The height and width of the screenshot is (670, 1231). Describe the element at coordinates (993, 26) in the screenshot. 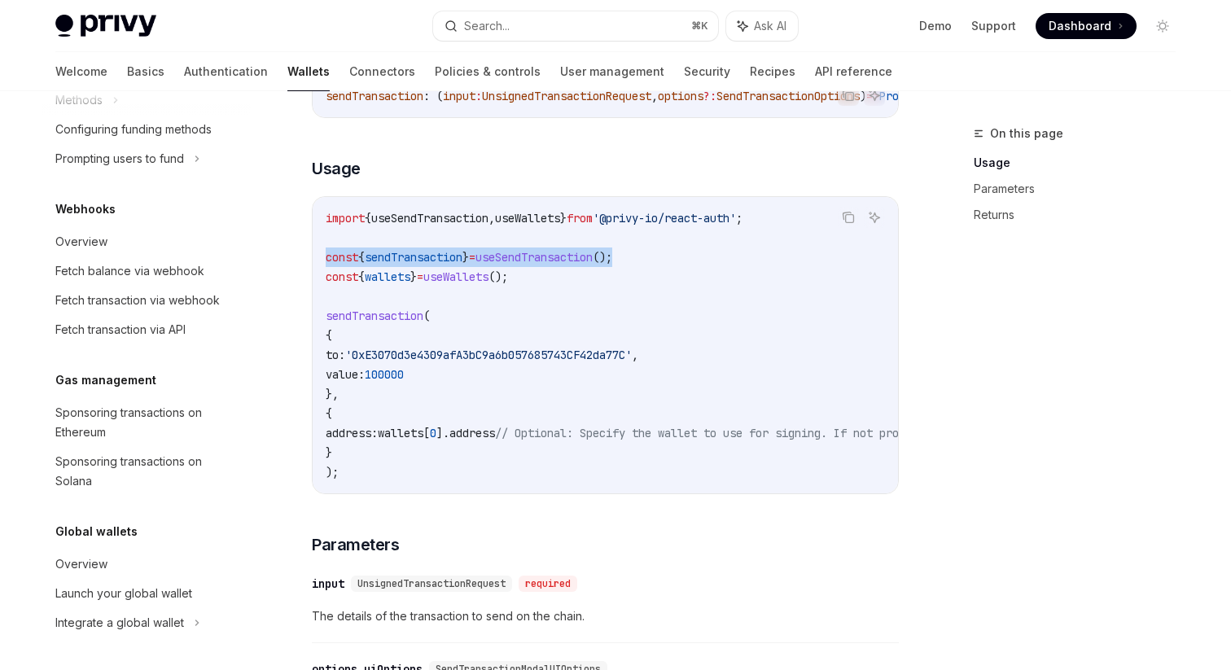

I see `a: Support` at that location.